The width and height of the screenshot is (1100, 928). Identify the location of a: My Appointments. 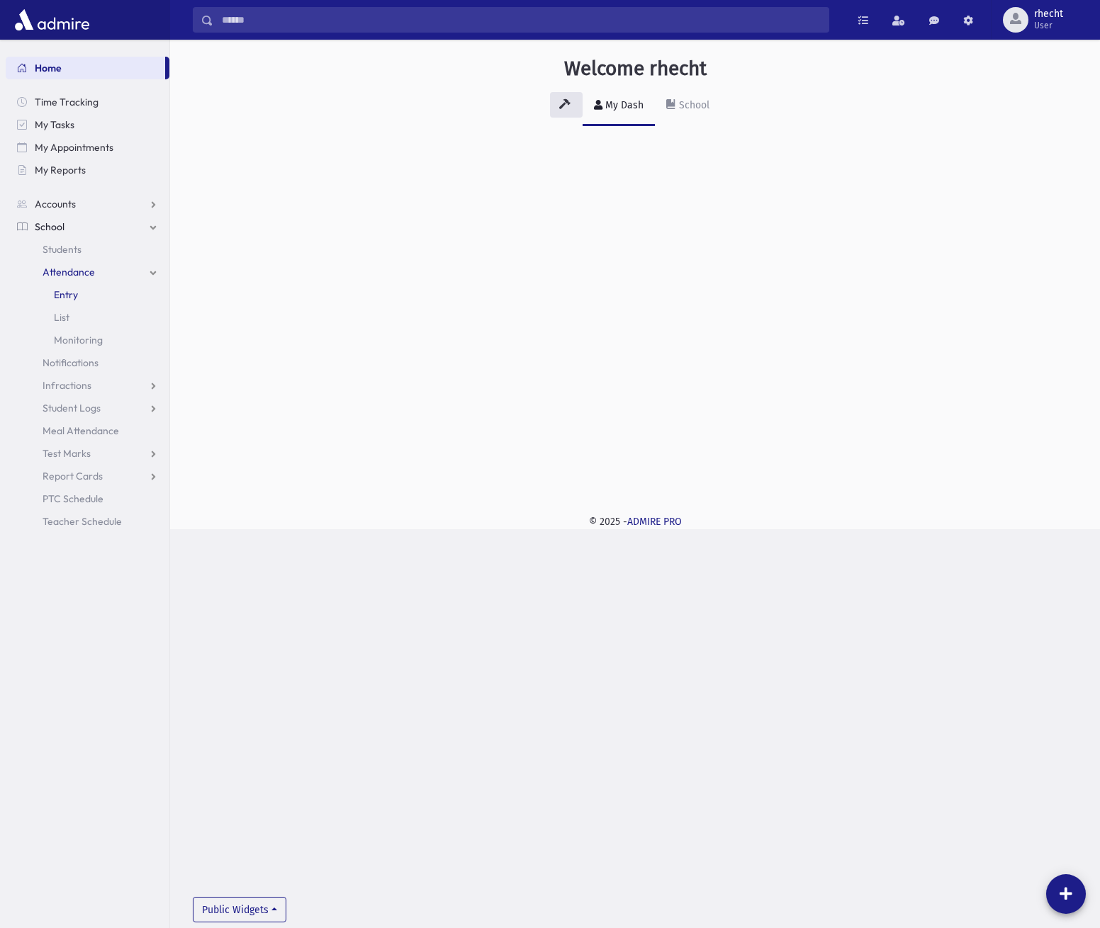
(87, 147).